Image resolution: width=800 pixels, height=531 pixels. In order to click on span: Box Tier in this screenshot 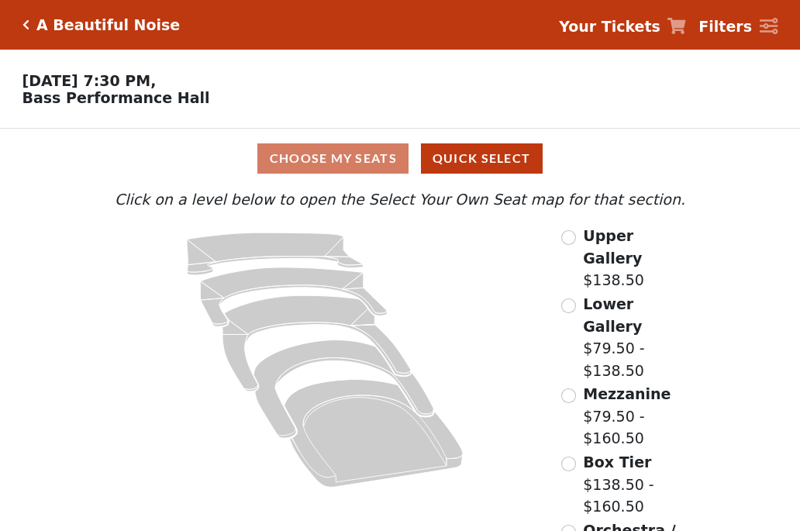, I will do `click(617, 462)`.